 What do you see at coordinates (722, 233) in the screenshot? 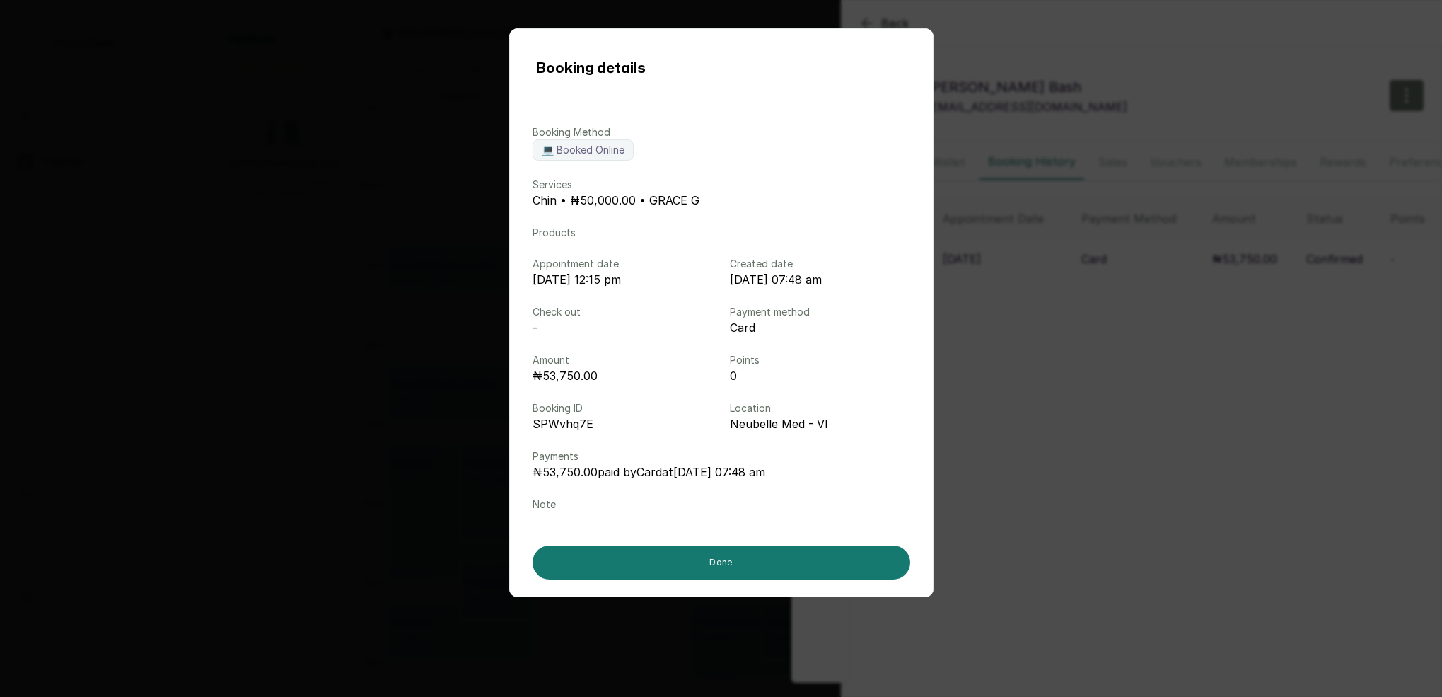
I see `p: Products` at bounding box center [722, 233].